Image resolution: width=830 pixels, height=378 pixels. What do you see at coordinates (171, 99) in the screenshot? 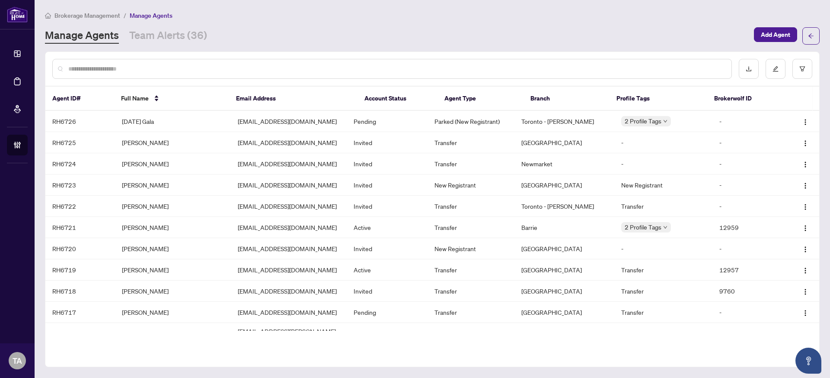
I see `th: Full Name` at bounding box center [171, 99].